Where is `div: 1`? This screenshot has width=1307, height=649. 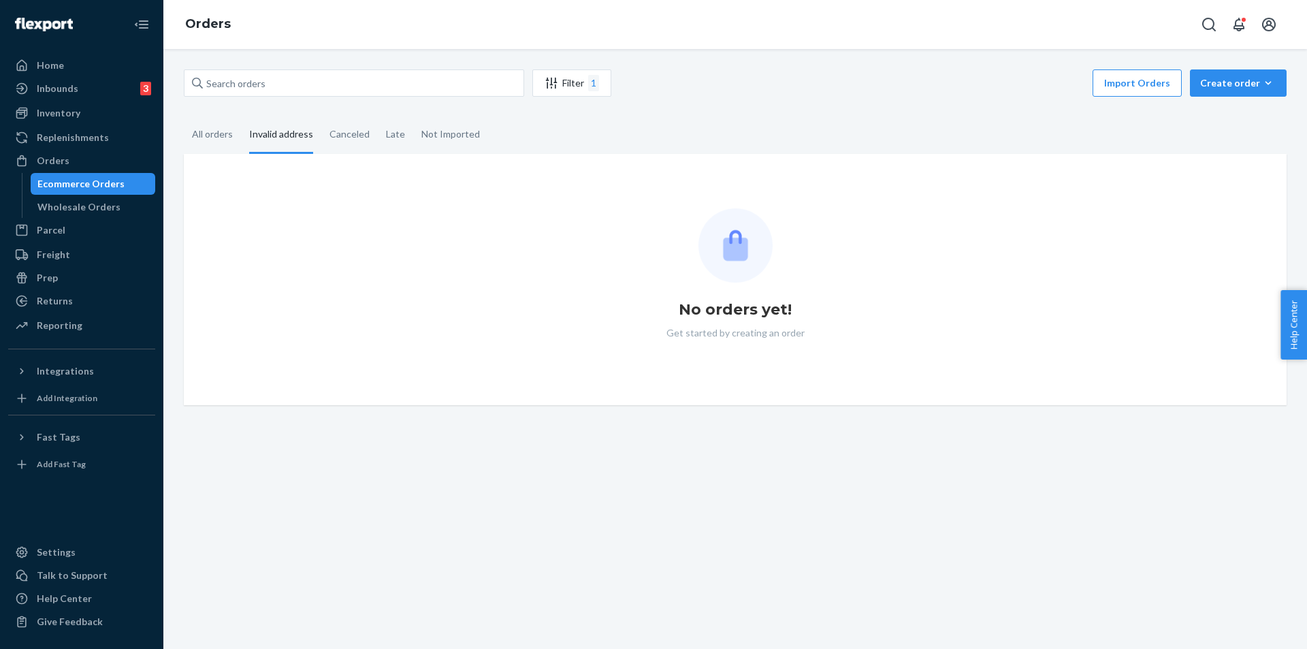
div: 1 is located at coordinates (594, 83).